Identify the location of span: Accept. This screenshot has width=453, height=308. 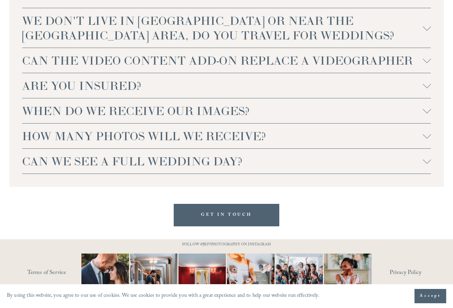
(430, 296).